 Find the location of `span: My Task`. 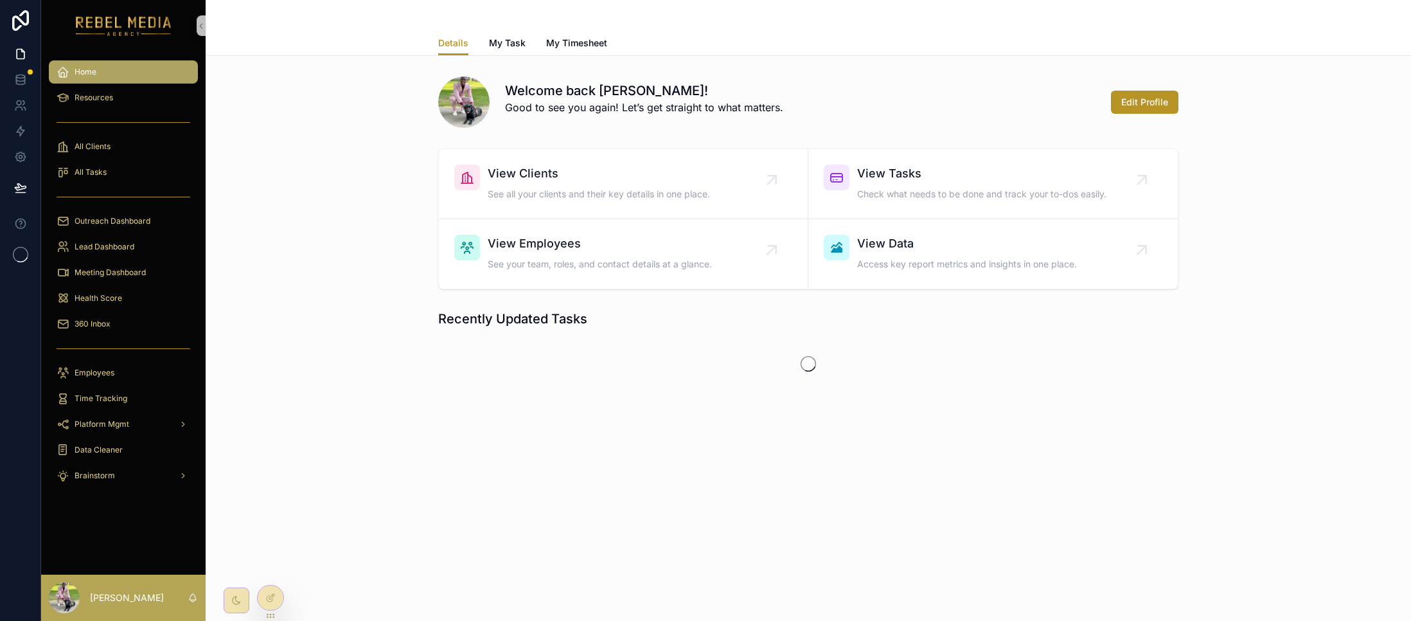

span: My Task is located at coordinates (507, 43).